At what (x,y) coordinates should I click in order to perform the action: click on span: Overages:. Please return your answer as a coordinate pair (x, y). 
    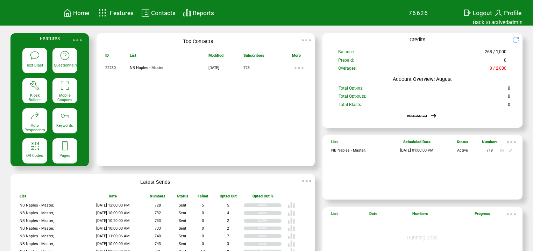
    Looking at the image, I should click on (347, 70).